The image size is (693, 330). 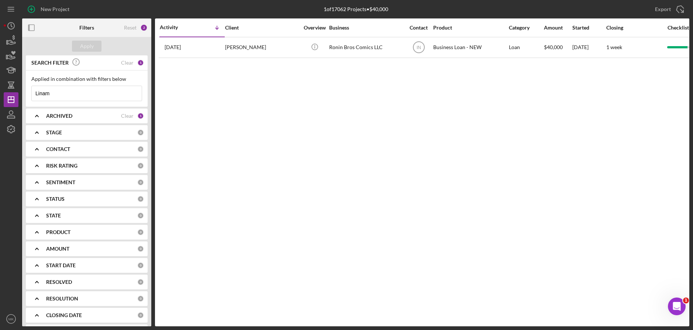 I want to click on div: Product, so click(x=470, y=28).